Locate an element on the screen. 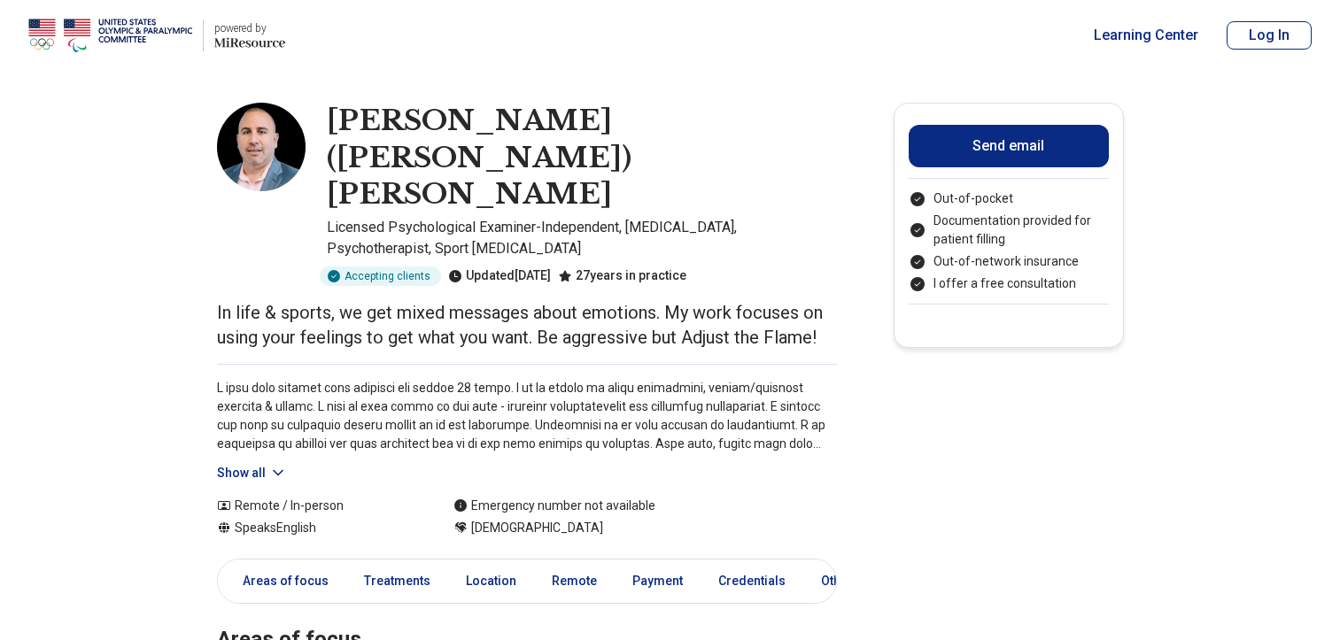  a: Location is located at coordinates (491, 581).